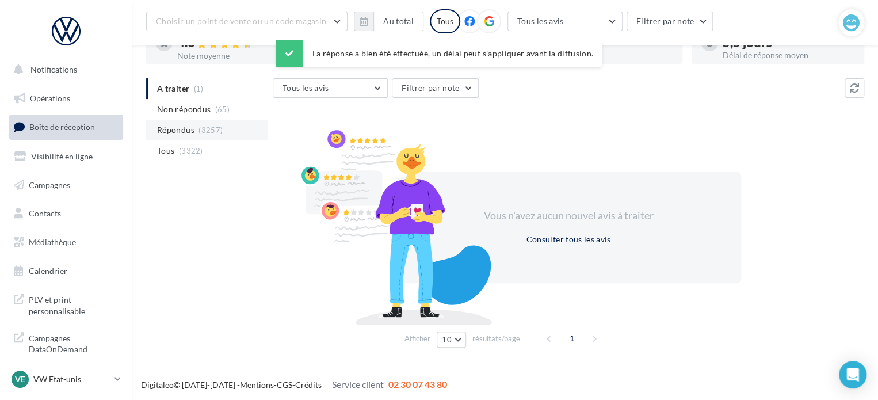 Image resolution: width=878 pixels, height=400 pixels. What do you see at coordinates (418, 384) in the screenshot?
I see `span: 02 30 07 43 80` at bounding box center [418, 384].